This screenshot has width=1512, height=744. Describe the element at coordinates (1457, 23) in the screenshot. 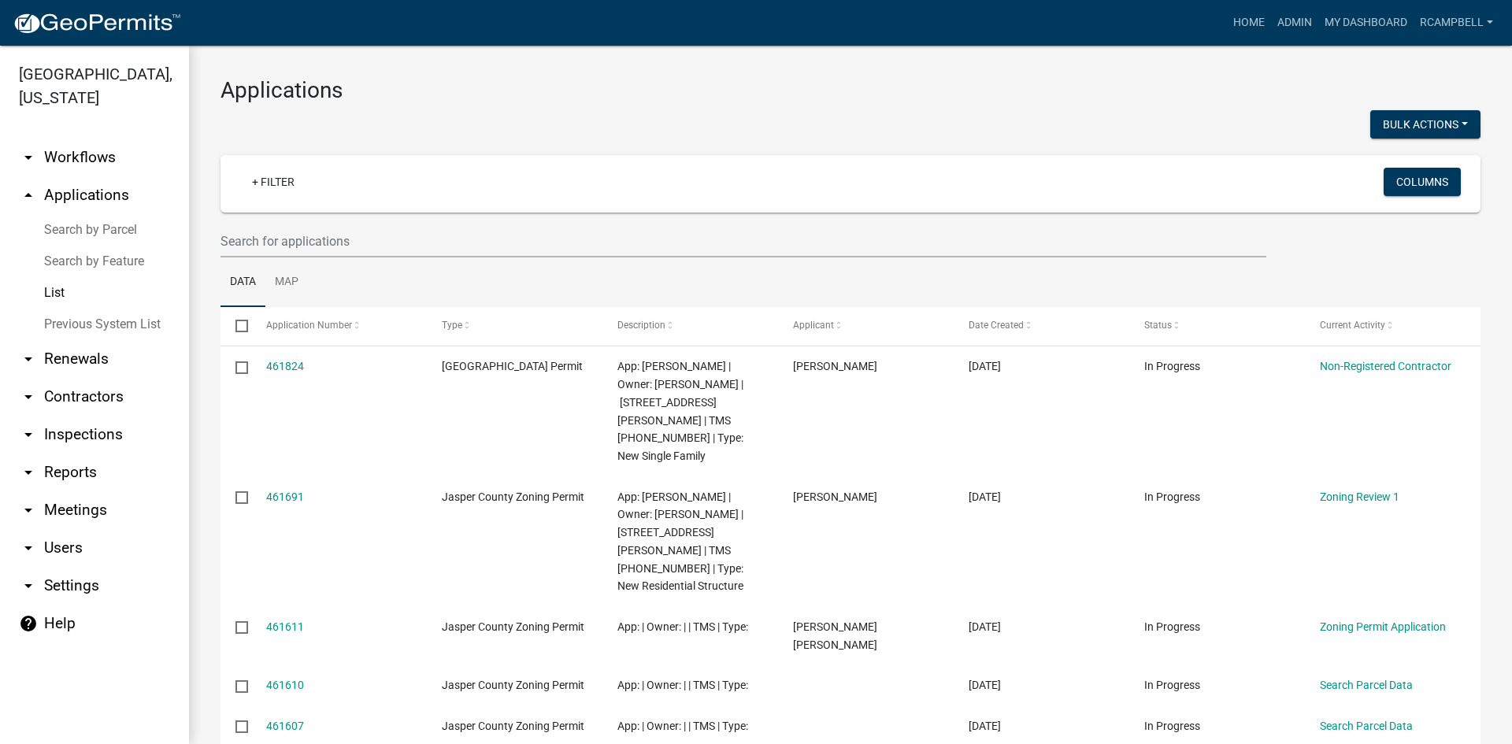

I see `a: rcampbell` at that location.